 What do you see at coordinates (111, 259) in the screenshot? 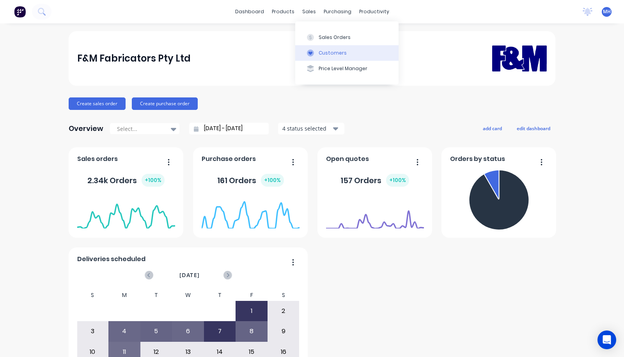
I see `span: Deliveries scheduled` at bounding box center [111, 259].